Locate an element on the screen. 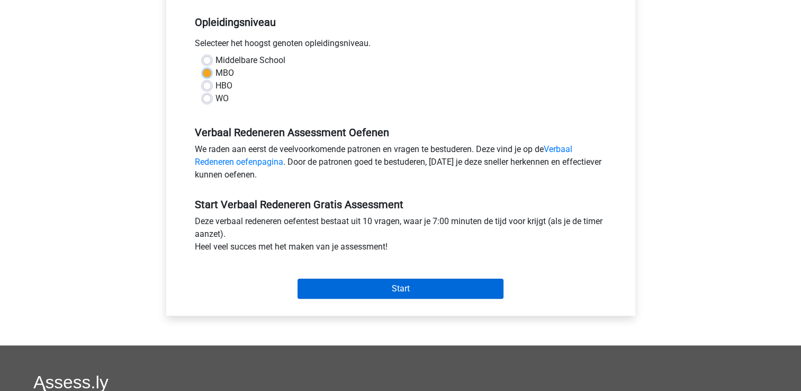  input: Start is located at coordinates (400, 288).